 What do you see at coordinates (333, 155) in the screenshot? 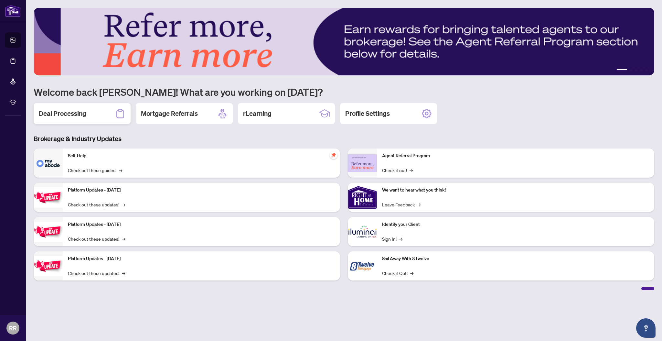
I see `span: pushpin` at bounding box center [333, 155].